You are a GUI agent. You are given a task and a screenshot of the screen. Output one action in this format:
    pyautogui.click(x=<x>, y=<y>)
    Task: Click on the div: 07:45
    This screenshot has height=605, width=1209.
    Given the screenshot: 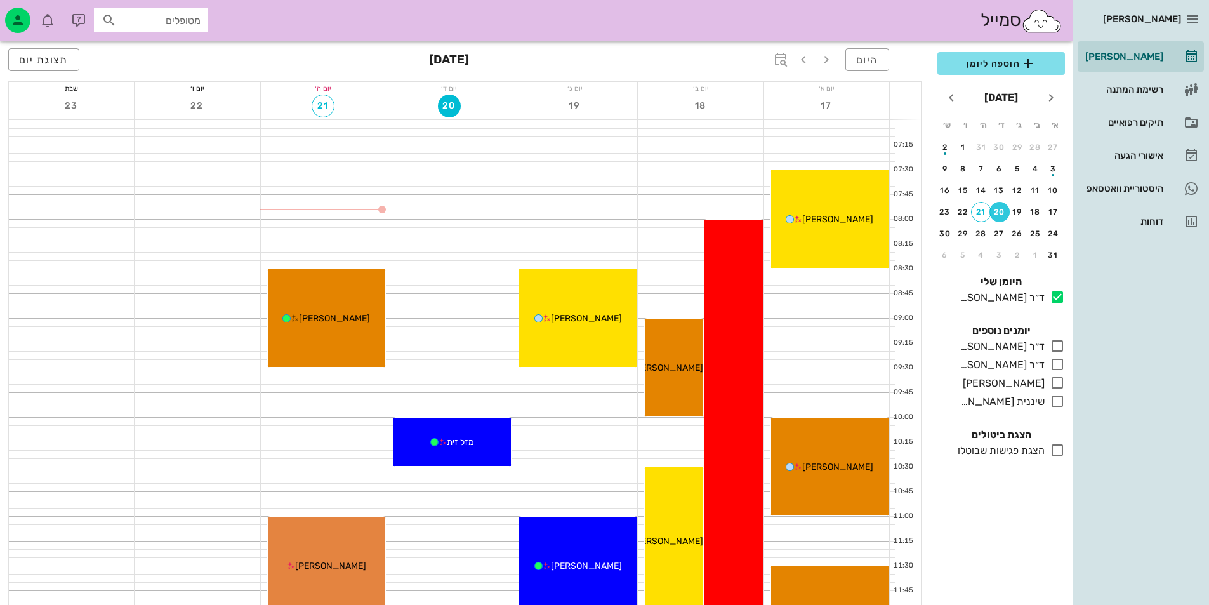 What is the action you would take?
    pyautogui.click(x=903, y=194)
    